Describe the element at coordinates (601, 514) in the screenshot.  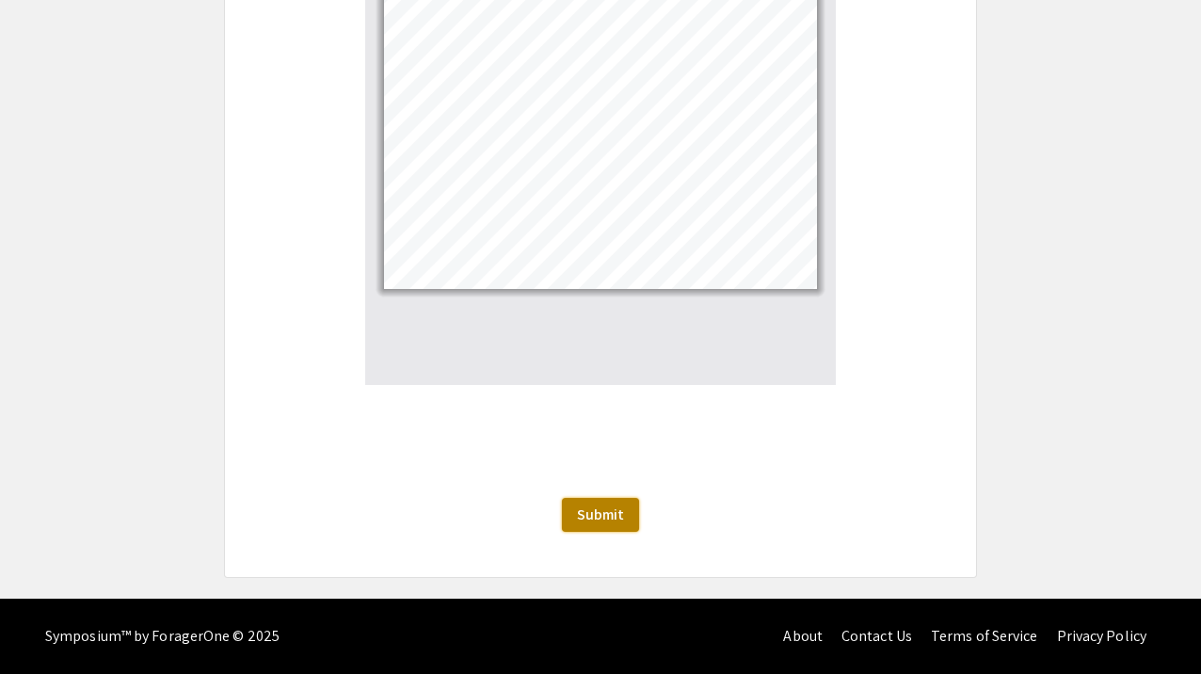
I see `span: Submit` at that location.